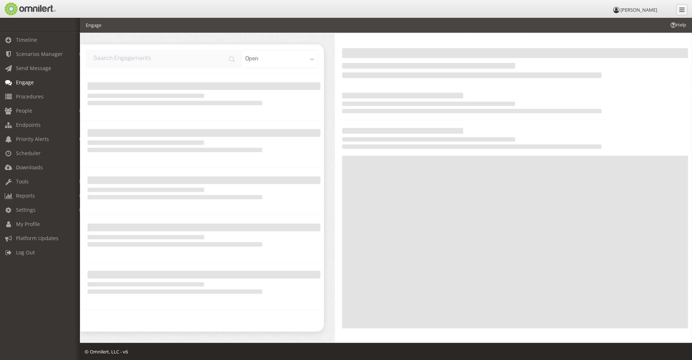 The height and width of the screenshot is (360, 692). I want to click on span: Endpoints, so click(28, 125).